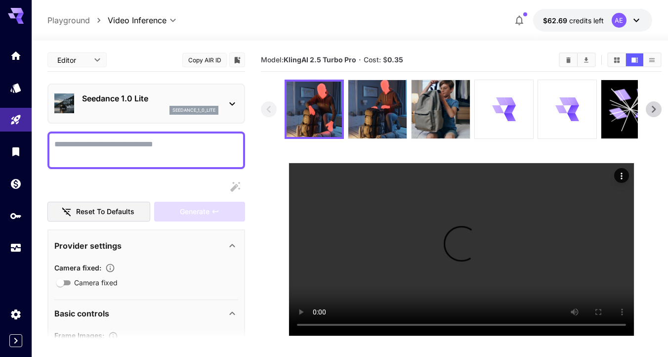 The image size is (668, 357). Describe the element at coordinates (82, 313) in the screenshot. I see `p: Basic controls` at that location.